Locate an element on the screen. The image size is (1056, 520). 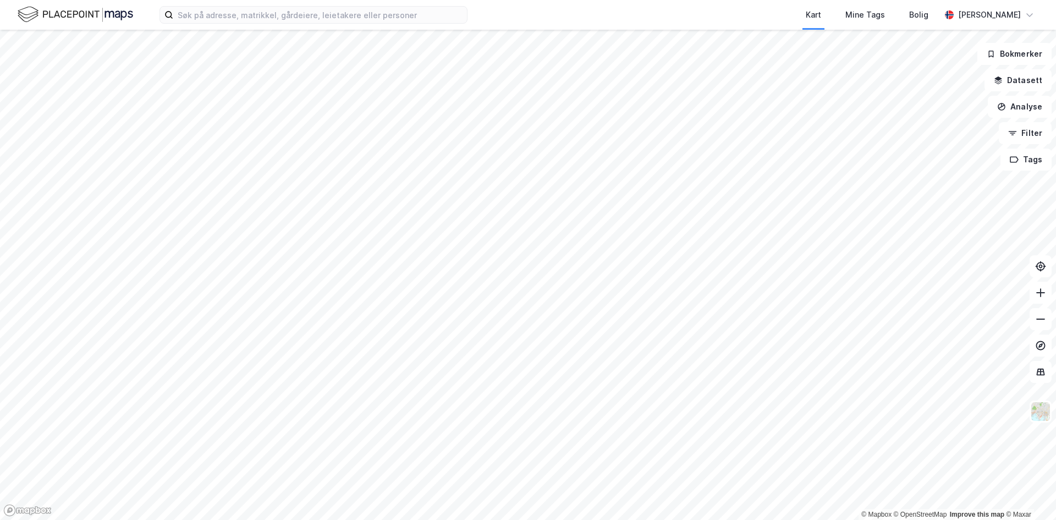
button: Datasett is located at coordinates (1018, 80).